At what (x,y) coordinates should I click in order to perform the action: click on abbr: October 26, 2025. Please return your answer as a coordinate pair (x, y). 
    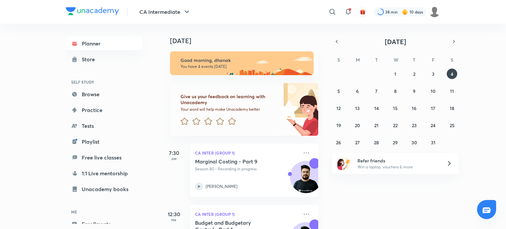
    Looking at the image, I should click on (338, 142).